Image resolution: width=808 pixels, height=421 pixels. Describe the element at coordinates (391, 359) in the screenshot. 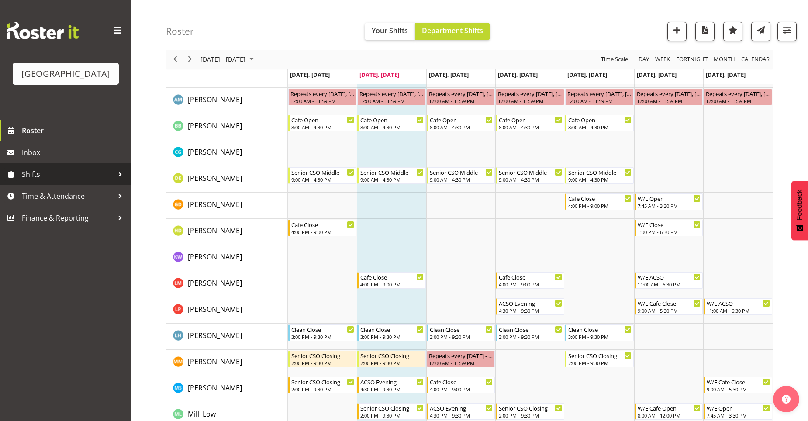

I see `div: Maddison Mason-Pine"s event - Senior CSO Closing Begin From Tuesday, August 26, 2025 at 2:00:00 P...` at that location.